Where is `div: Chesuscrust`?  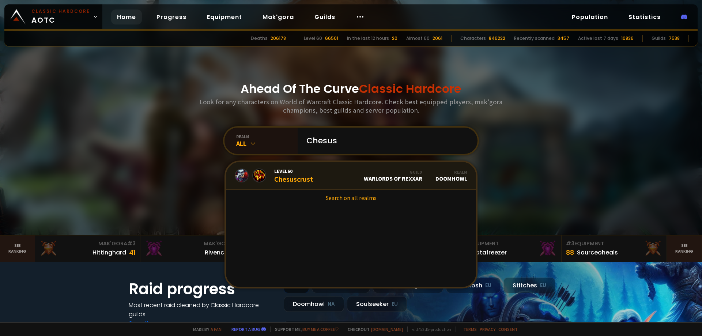 div: Chesuscrust is located at coordinates (294, 175).